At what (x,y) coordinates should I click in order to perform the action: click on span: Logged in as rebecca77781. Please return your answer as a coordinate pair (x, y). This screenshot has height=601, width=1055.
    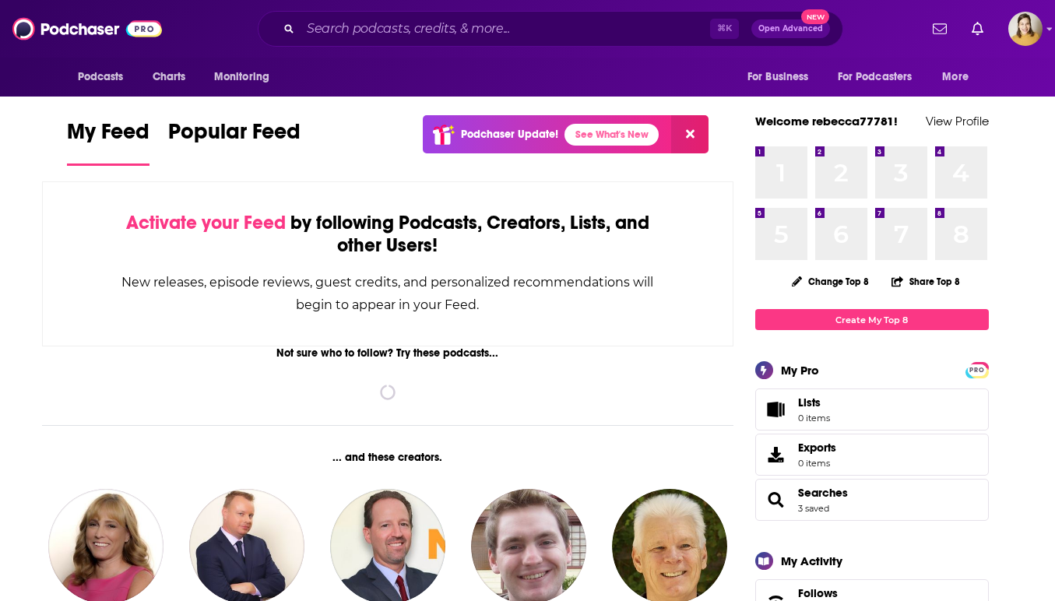
    Looking at the image, I should click on (1026, 29).